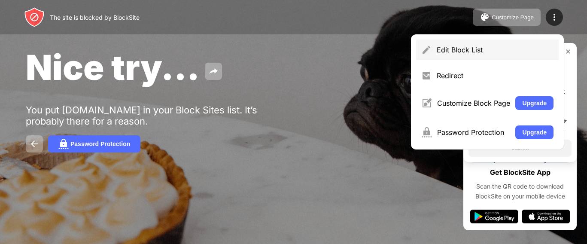 The height and width of the screenshot is (244, 587). What do you see at coordinates (495, 50) in the screenshot?
I see `div: Edit Block List` at bounding box center [495, 50].